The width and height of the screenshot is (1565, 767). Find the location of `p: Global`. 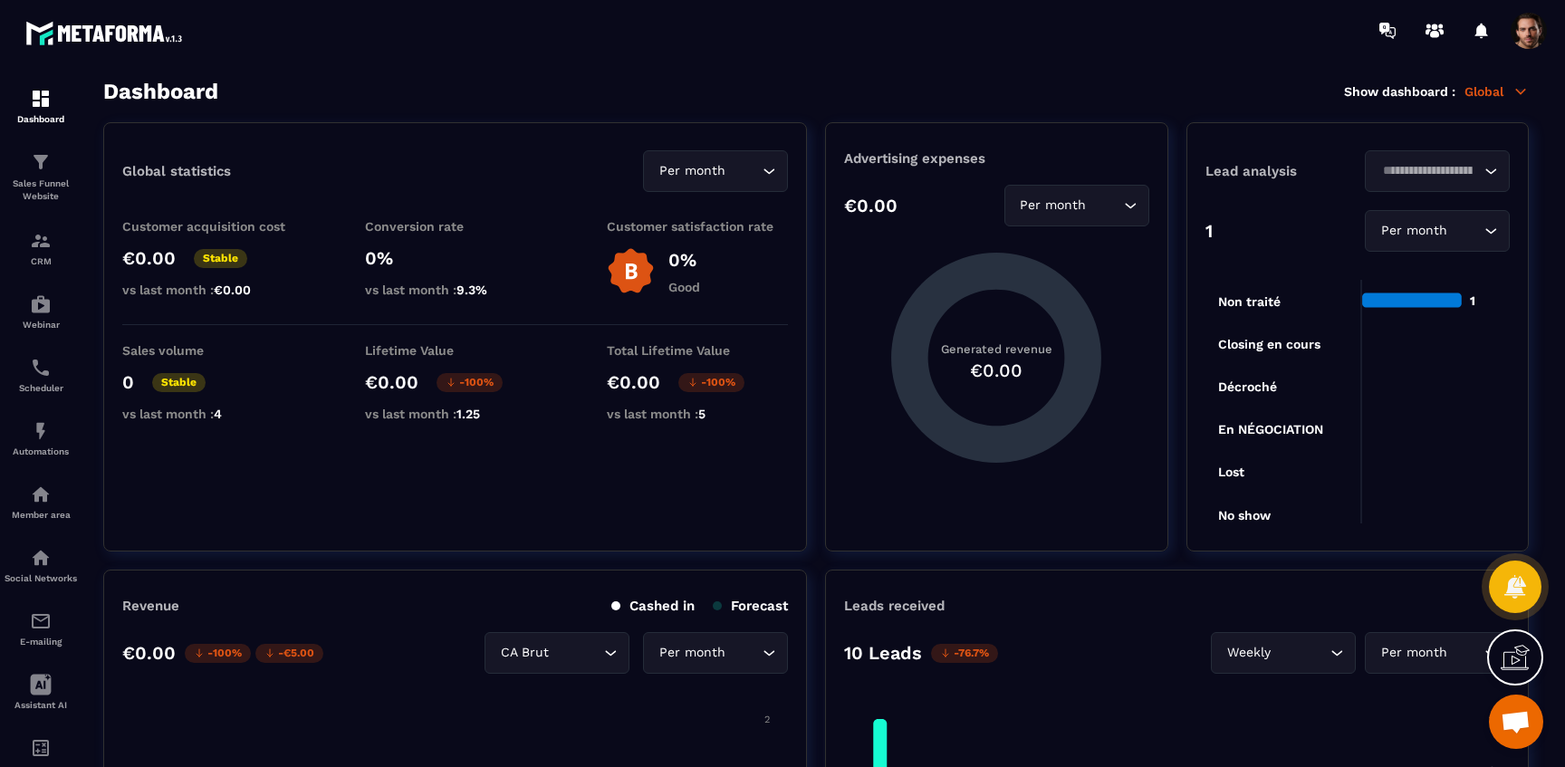

p: Global is located at coordinates (1496, 91).